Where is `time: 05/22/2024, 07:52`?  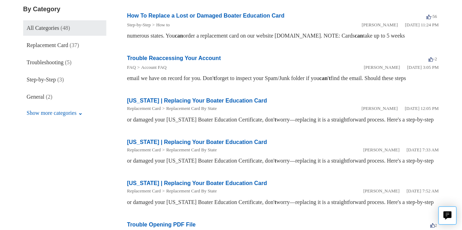 time: 05/22/2024, 07:52 is located at coordinates (422, 190).